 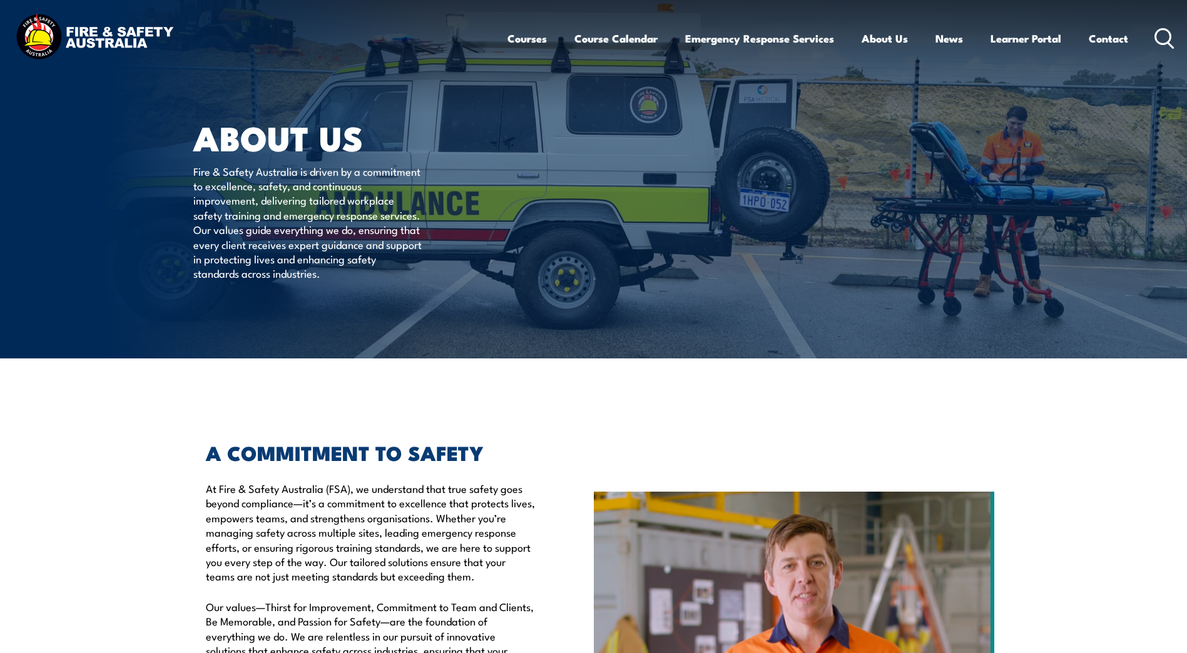 I want to click on a: Contact, so click(x=1108, y=38).